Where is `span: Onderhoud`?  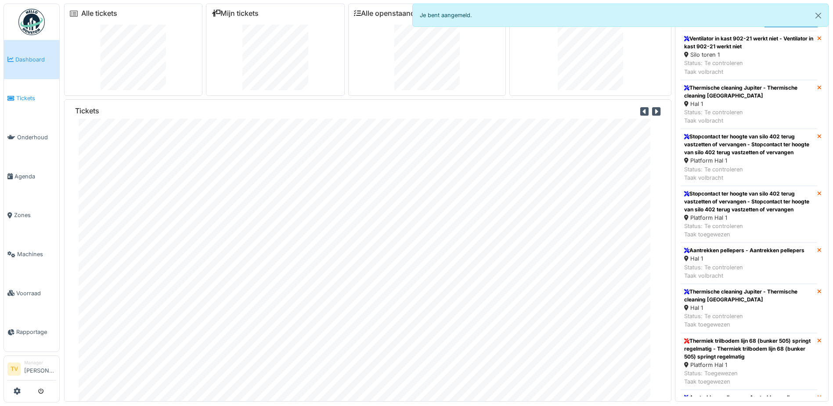
span: Onderhoud is located at coordinates (36, 137).